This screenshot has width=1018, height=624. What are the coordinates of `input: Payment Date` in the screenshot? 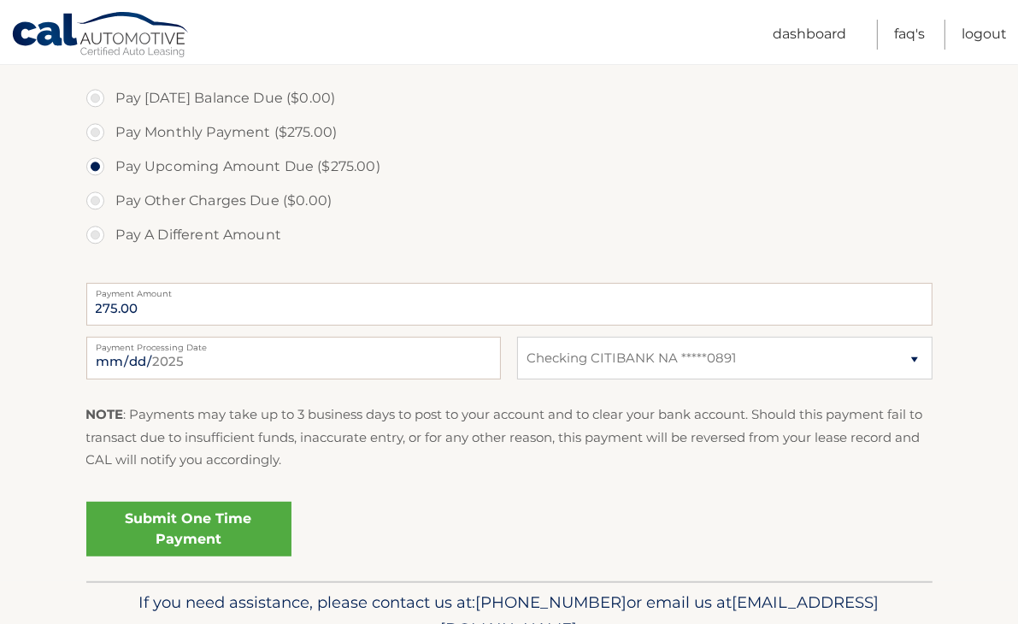 It's located at (293, 358).